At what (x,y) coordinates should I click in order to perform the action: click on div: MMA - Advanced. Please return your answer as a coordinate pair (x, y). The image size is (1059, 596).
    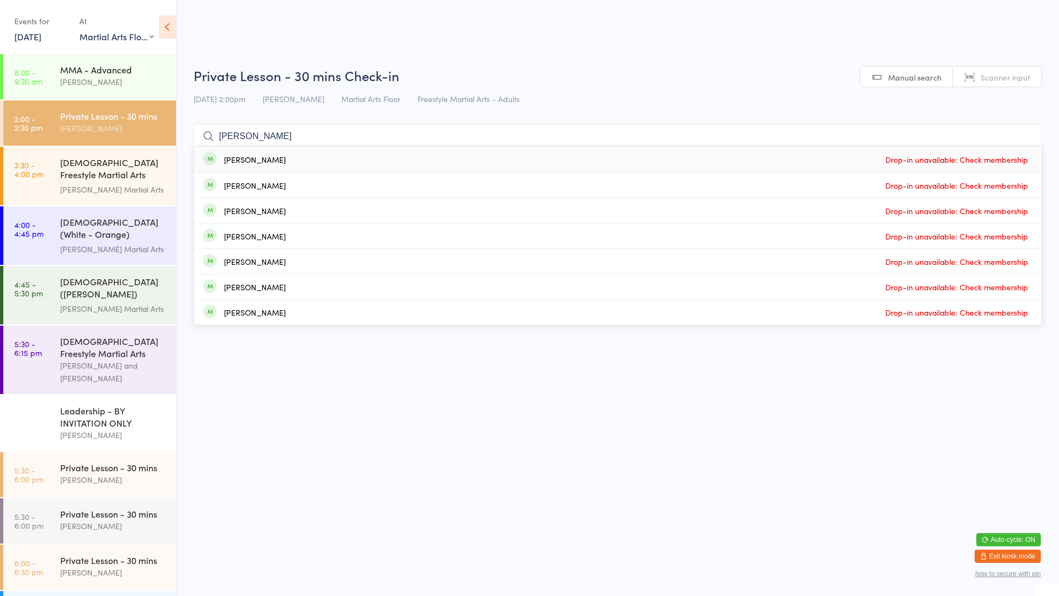
    Looking at the image, I should click on (113, 69).